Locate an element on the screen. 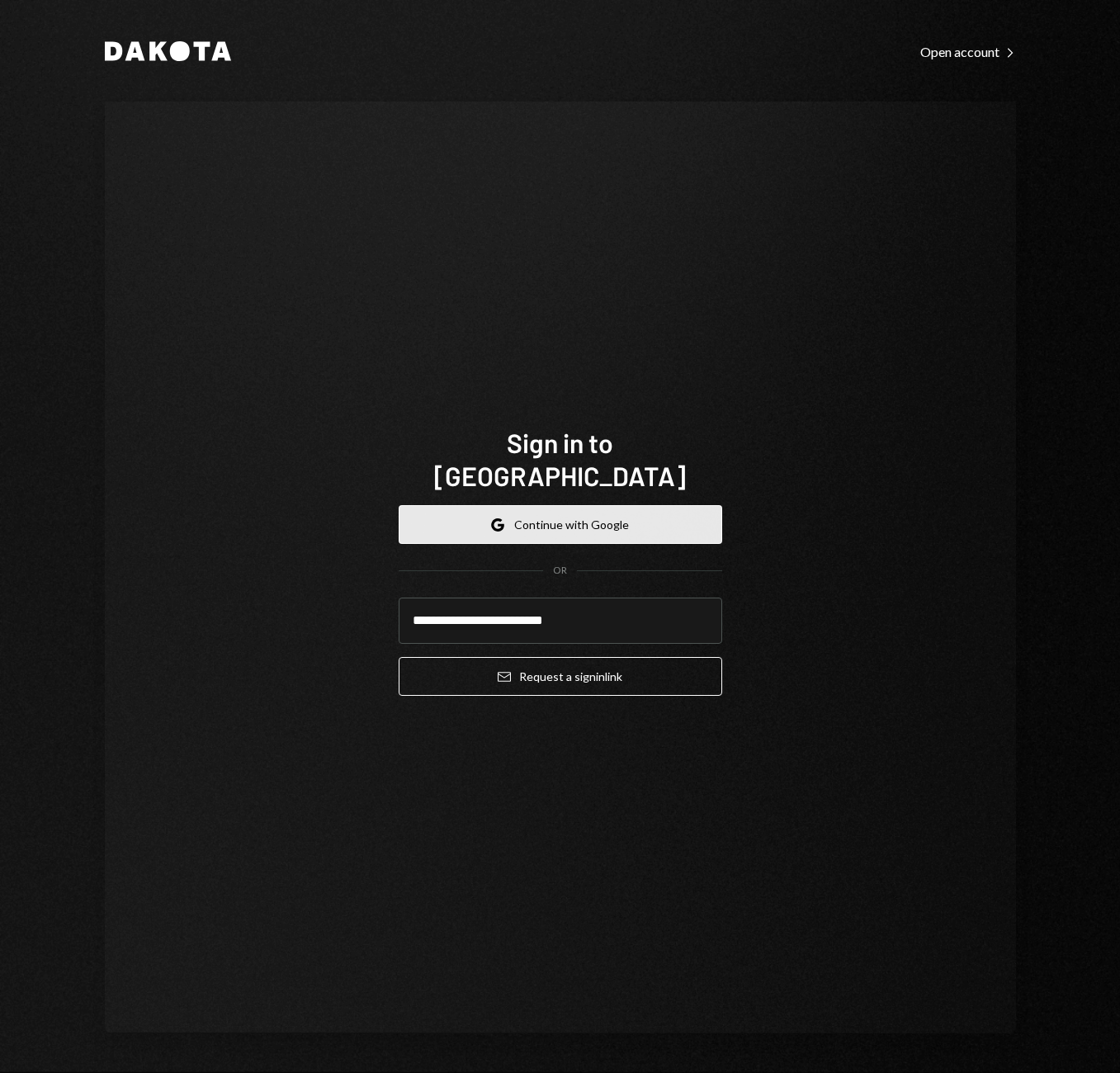  button: Request a signinlink is located at coordinates (560, 676).